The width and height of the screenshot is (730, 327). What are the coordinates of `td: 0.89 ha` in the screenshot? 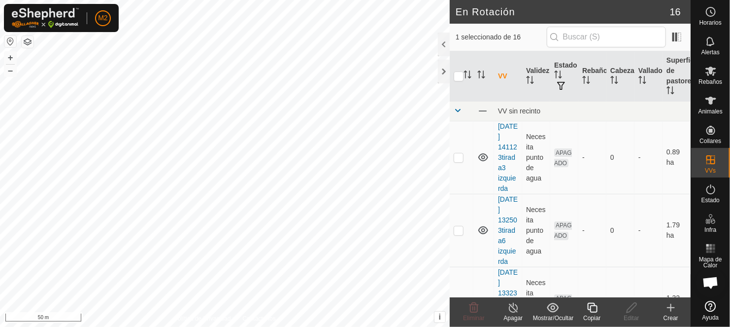 It's located at (677, 157).